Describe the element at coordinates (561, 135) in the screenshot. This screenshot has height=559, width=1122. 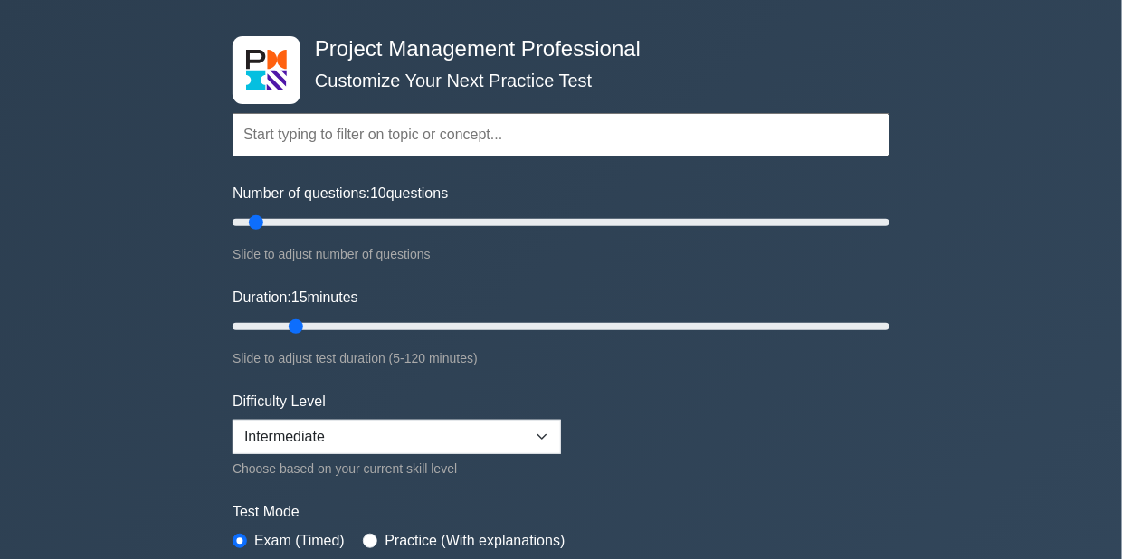
I see `input: Start typing to filter on topic or concept...` at that location.